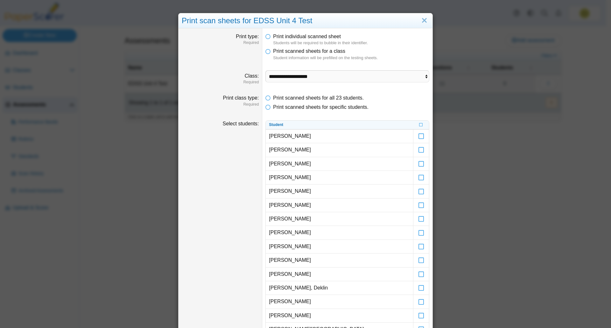 This screenshot has width=611, height=328. Describe the element at coordinates (318, 98) in the screenshot. I see `span: Print scanned sheets for all 23 students.` at that location.